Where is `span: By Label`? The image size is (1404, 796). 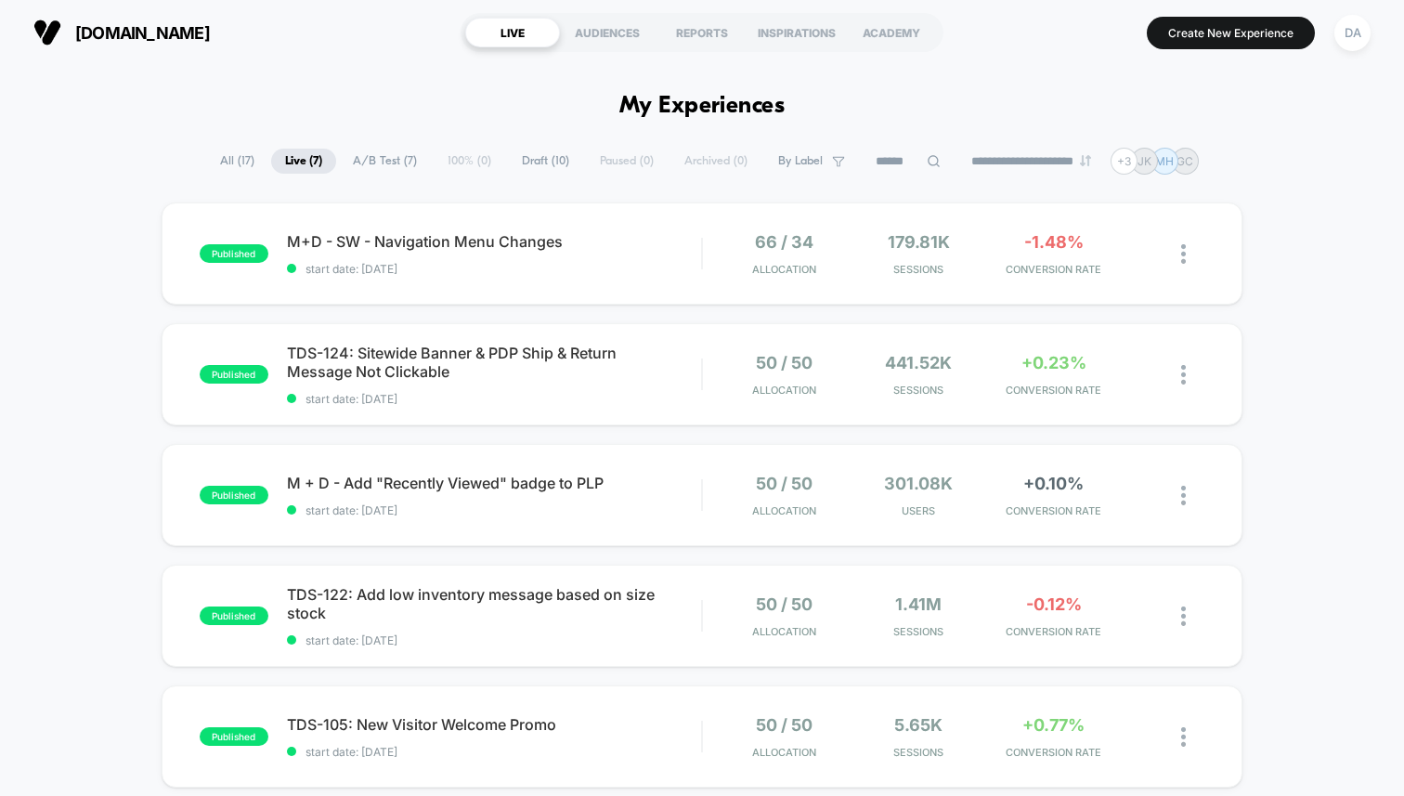 span: By Label is located at coordinates (801, 161).